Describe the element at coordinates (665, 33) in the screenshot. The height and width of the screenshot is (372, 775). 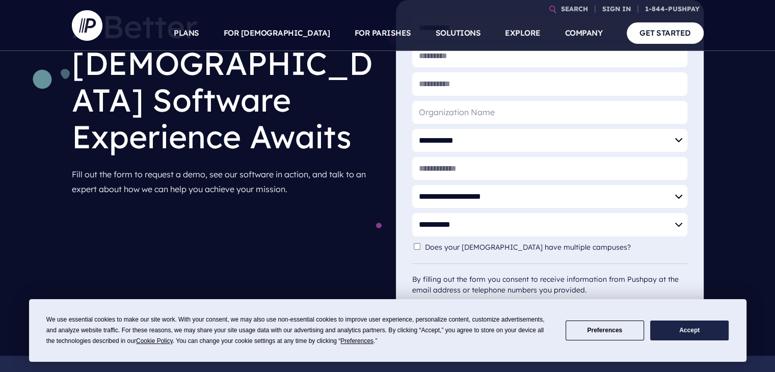
I see `a: GET STARTED` at that location.